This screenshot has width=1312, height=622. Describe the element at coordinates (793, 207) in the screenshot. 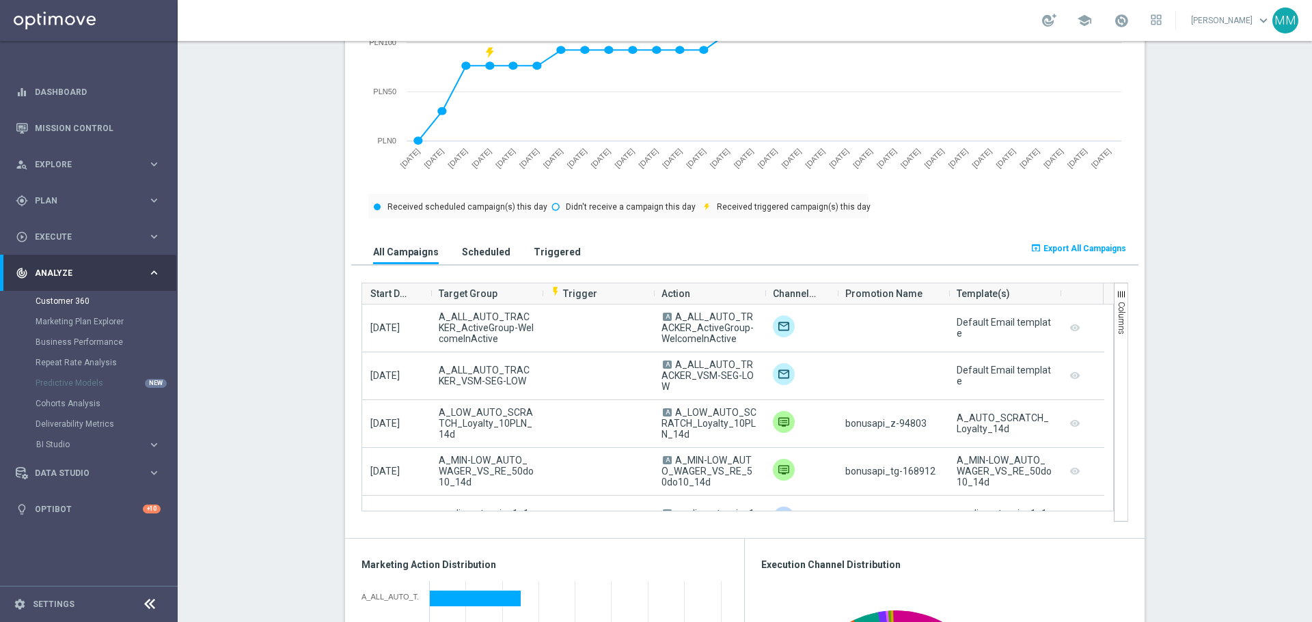

I see `text: Received triggered campaign(s) this day` at that location.